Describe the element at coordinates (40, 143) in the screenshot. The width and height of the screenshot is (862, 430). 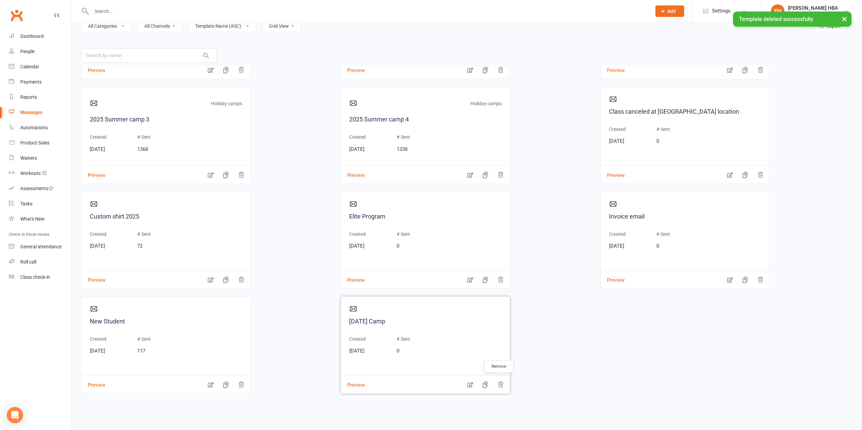
I see `a: Product Sales` at that location.